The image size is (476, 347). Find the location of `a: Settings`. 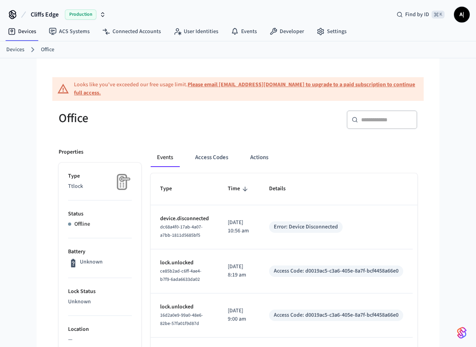

a: Settings is located at coordinates (332, 31).